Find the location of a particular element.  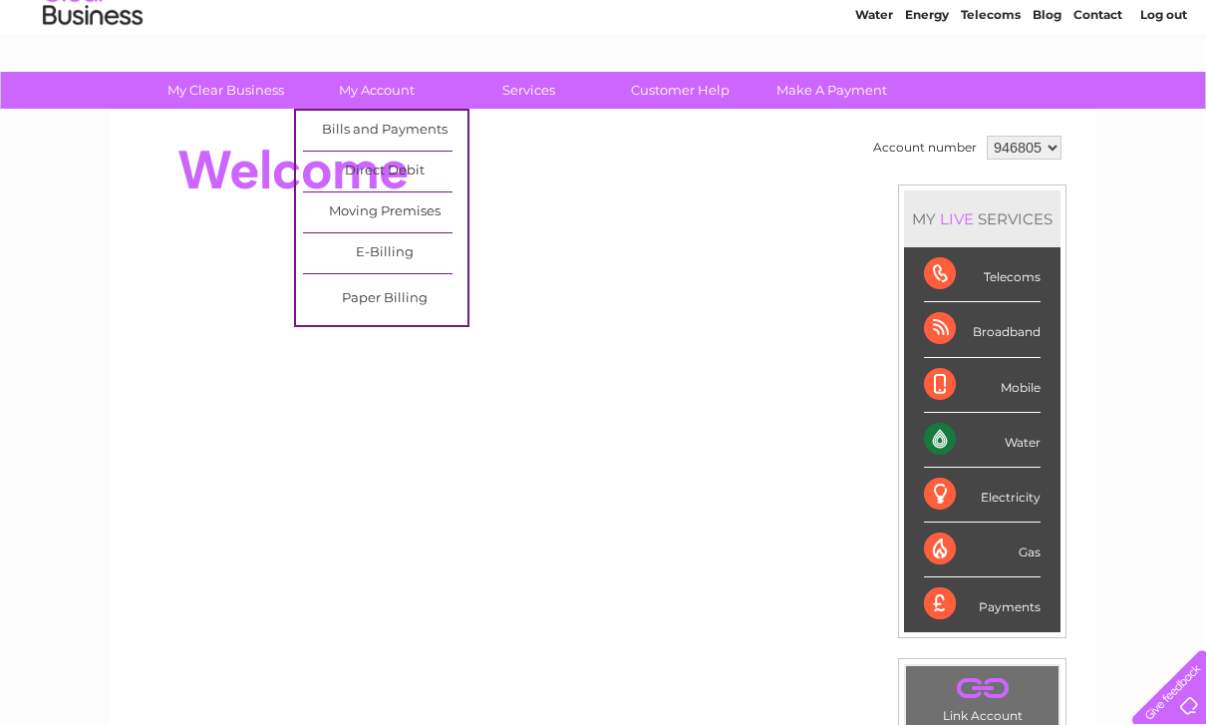

a: Blog is located at coordinates (1047, 92).